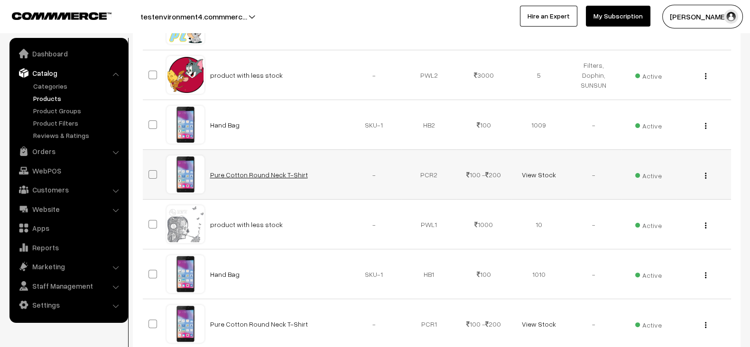 The height and width of the screenshot is (347, 750). What do you see at coordinates (429, 224) in the screenshot?
I see `td: PWL1` at bounding box center [429, 224].